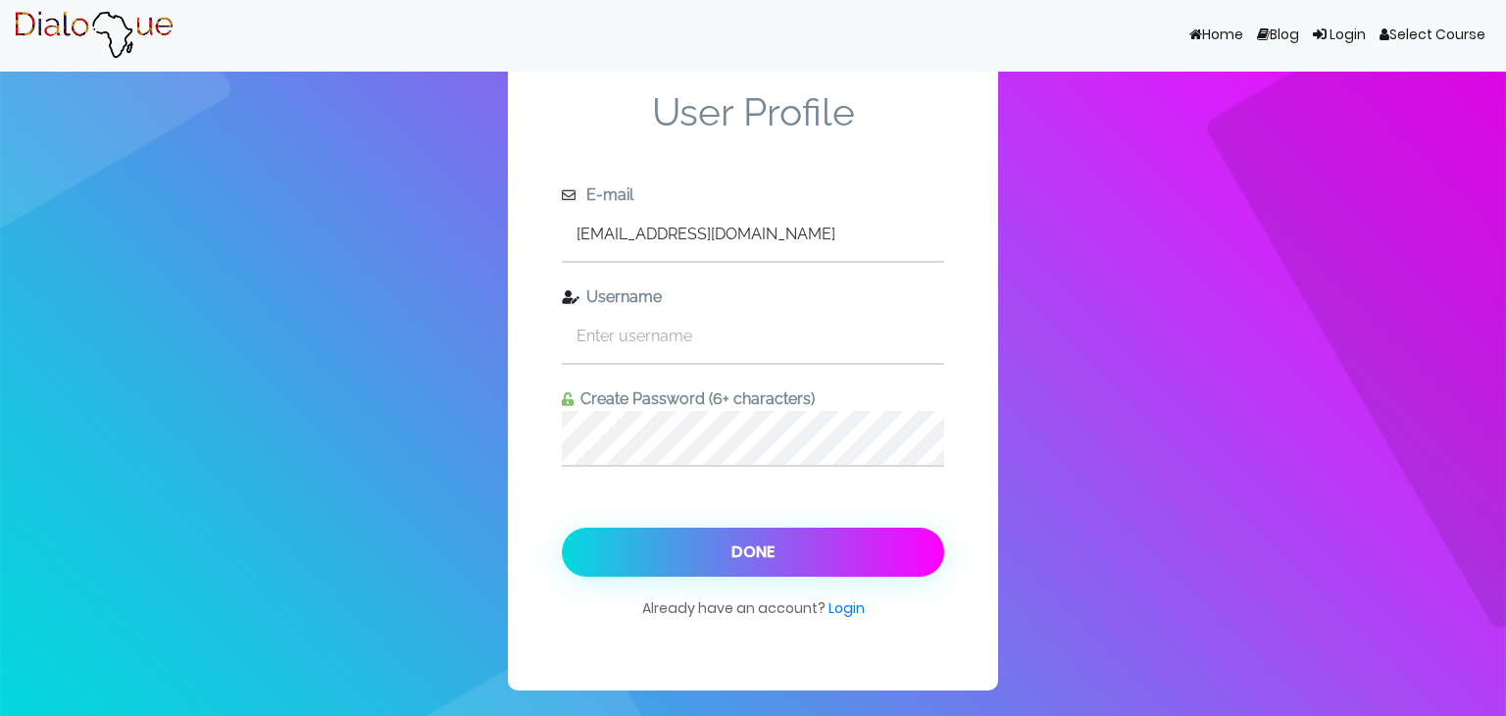  I want to click on span: Create Password (6+ characters), so click(694, 398).